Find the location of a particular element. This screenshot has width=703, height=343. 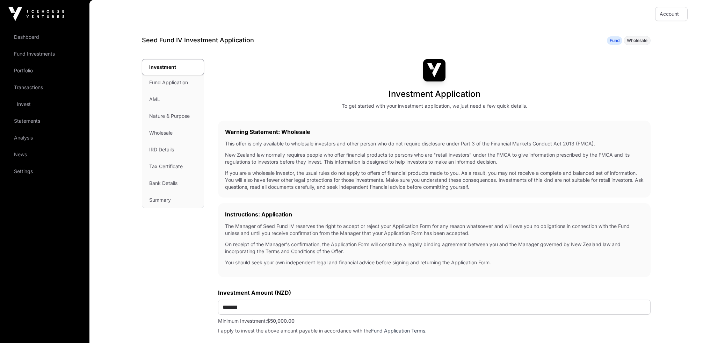

a: AML is located at coordinates (173, 99).